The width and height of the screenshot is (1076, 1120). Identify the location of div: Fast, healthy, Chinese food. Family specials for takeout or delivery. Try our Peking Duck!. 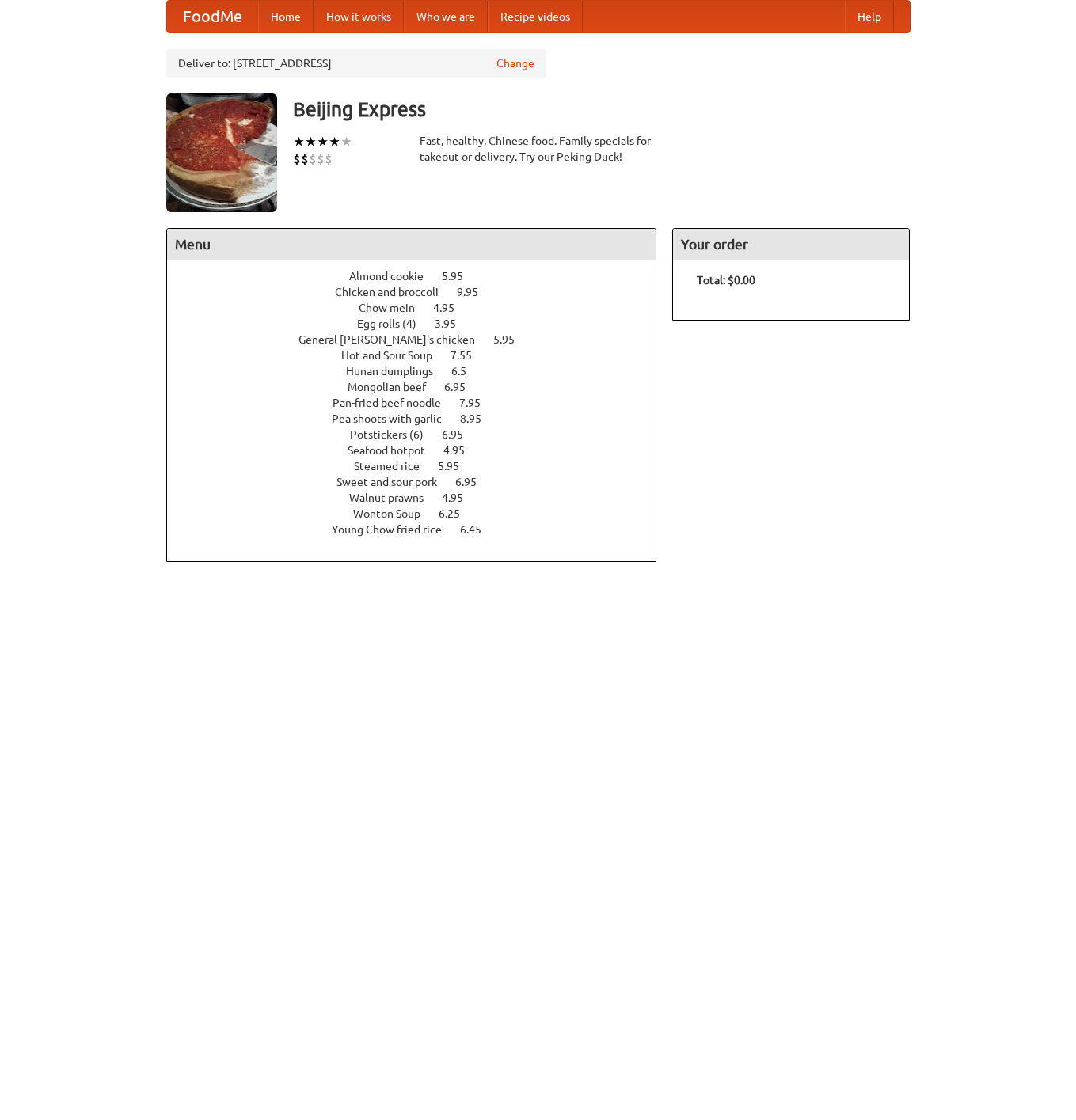
(538, 149).